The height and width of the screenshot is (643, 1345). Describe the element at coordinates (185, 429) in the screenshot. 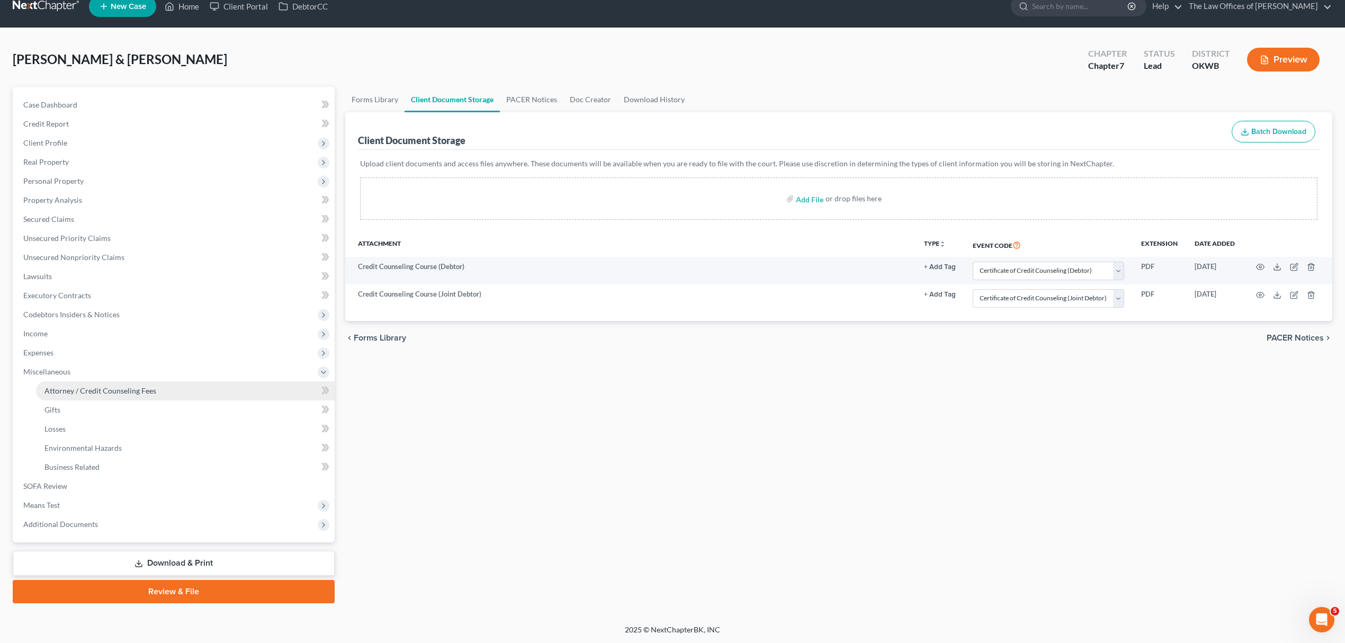

I see `a: Losses` at that location.